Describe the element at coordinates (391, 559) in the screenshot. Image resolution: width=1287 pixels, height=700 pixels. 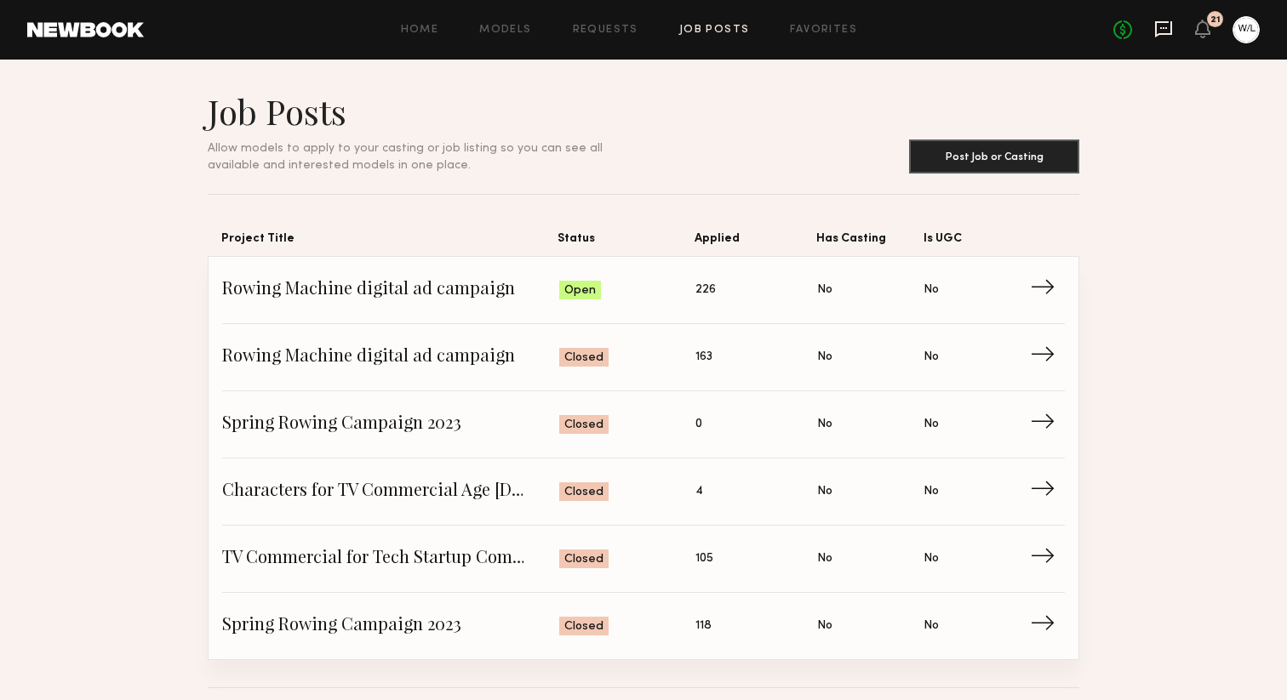
I see `span: TV Commercial for Tech Startup Company` at that location.